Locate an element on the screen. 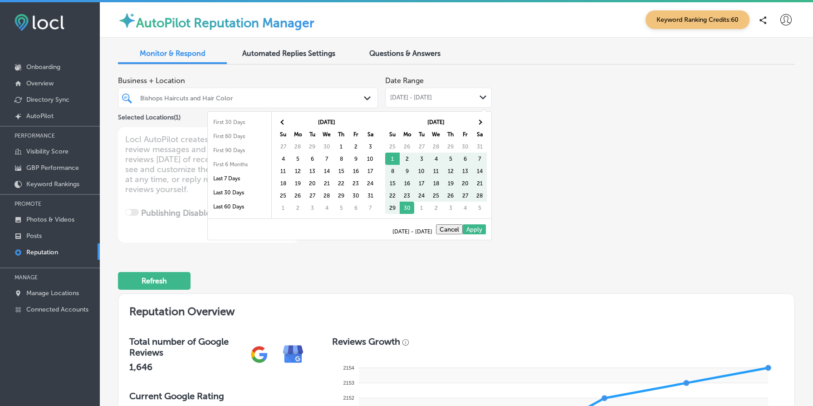  tspan: 2154 is located at coordinates (348, 368).